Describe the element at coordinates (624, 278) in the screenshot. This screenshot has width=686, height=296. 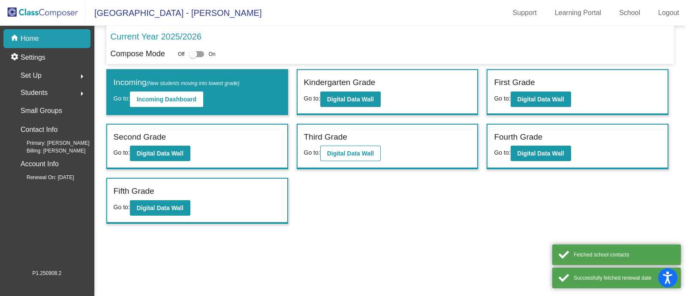
I see `div: Successfully fetched renewal date` at that location.